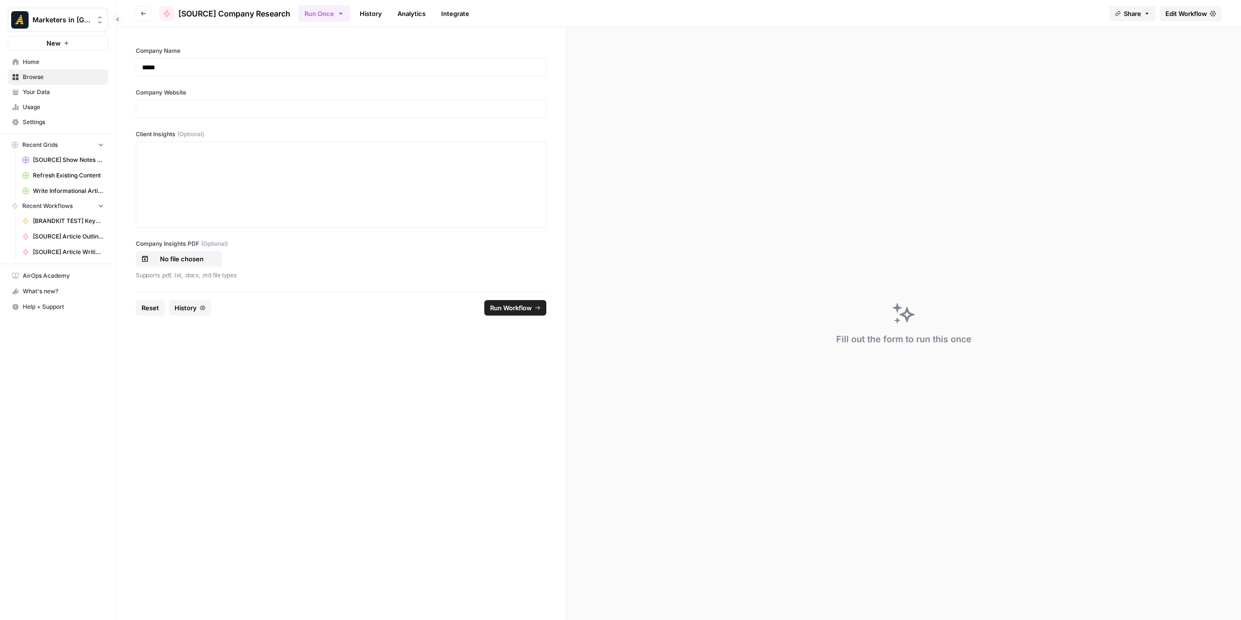  I want to click on span: Refresh Existing Content, so click(68, 175).